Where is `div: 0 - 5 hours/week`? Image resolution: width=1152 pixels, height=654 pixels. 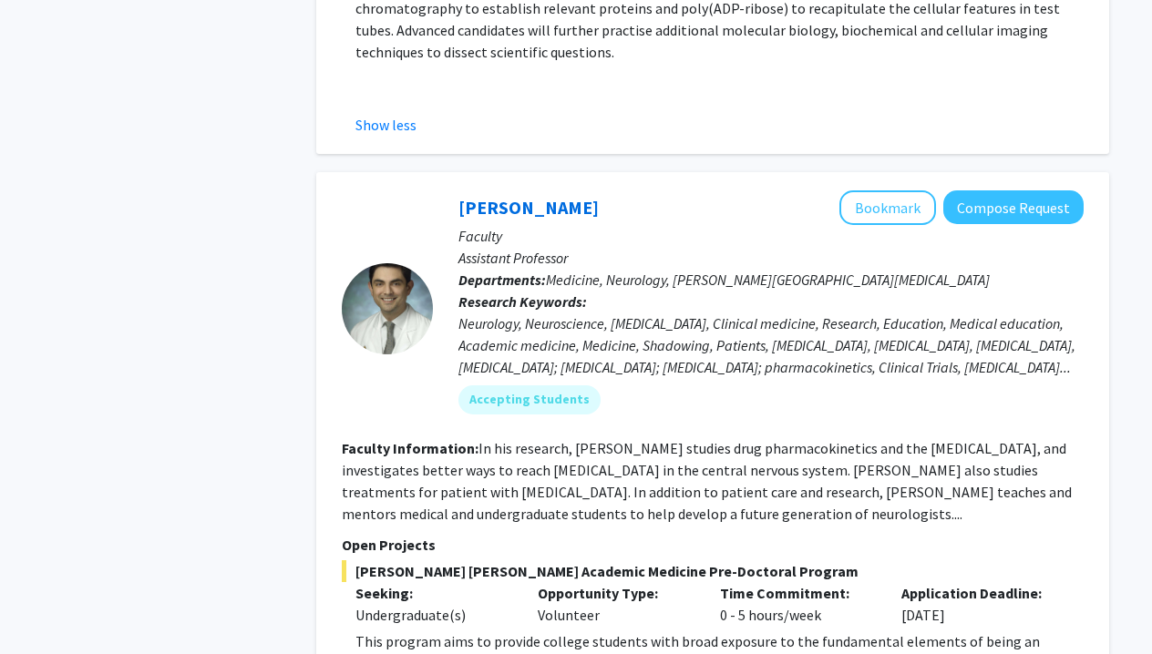
div: 0 - 5 hours/week is located at coordinates (797, 604).